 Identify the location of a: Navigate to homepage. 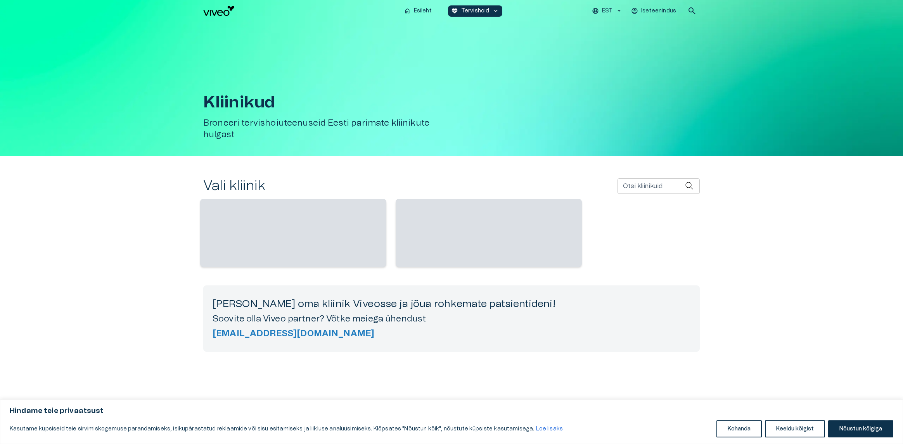
(300, 11).